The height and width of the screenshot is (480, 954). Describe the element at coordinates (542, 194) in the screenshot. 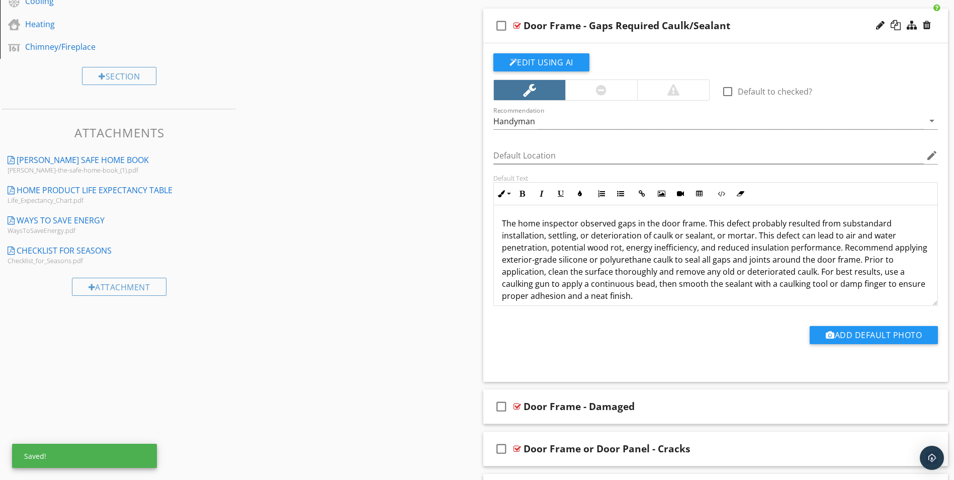

I see `button: Italic (Ctrl+I)` at that location.